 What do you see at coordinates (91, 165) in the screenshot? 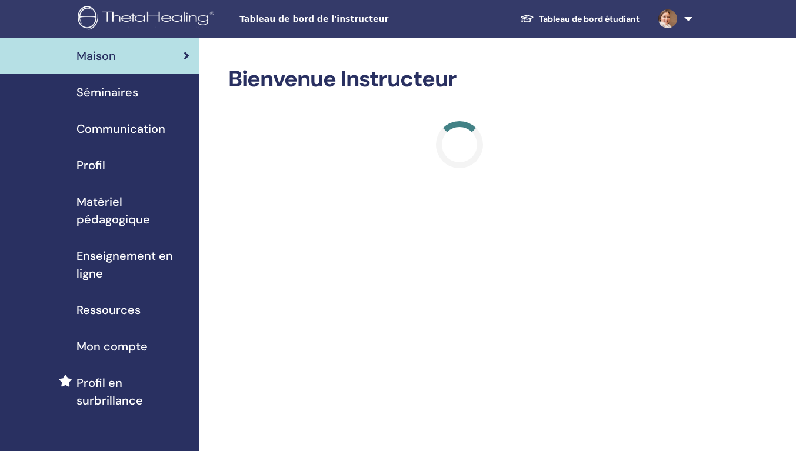
I see `span: Profil` at bounding box center [91, 165].